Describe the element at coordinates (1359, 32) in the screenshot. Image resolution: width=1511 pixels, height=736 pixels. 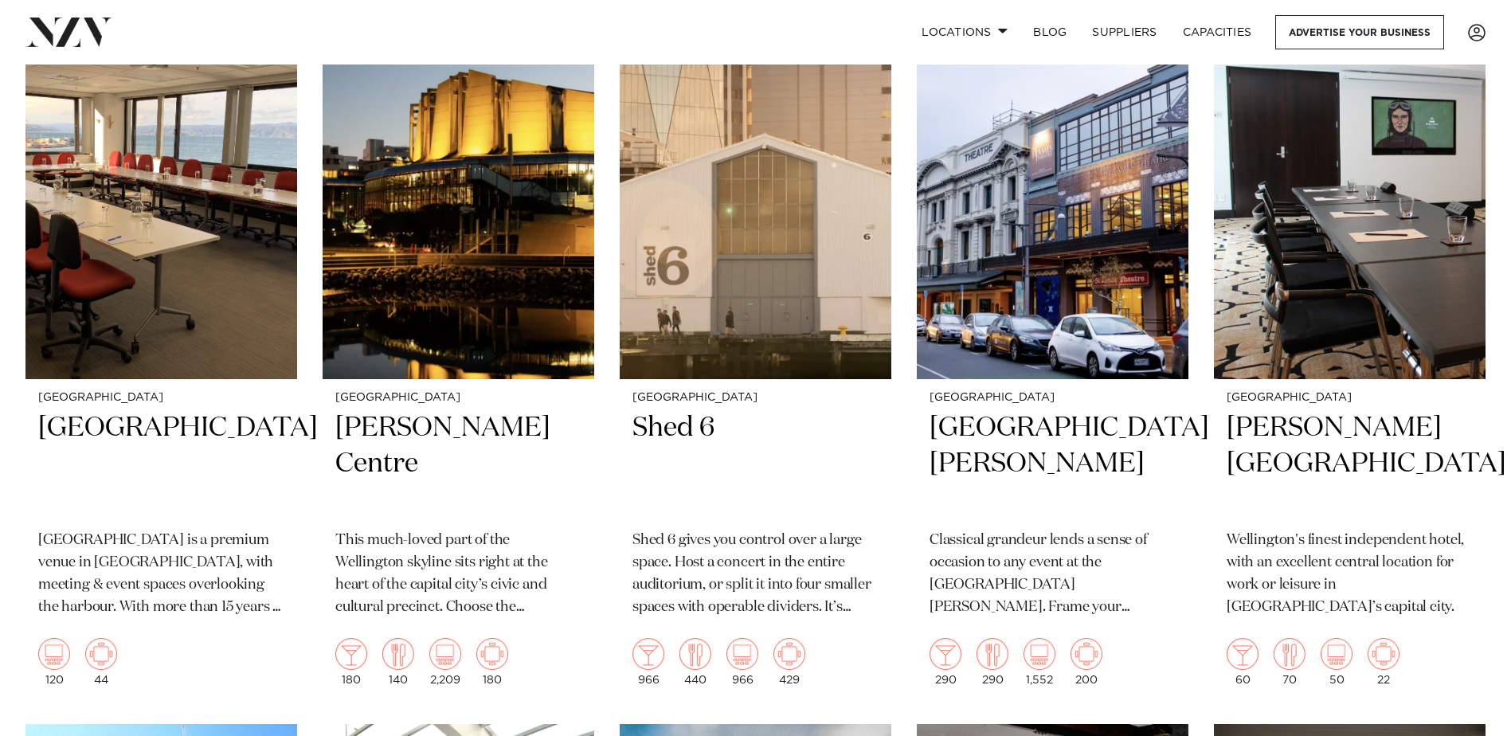
I see `a: Advertise your business` at that location.